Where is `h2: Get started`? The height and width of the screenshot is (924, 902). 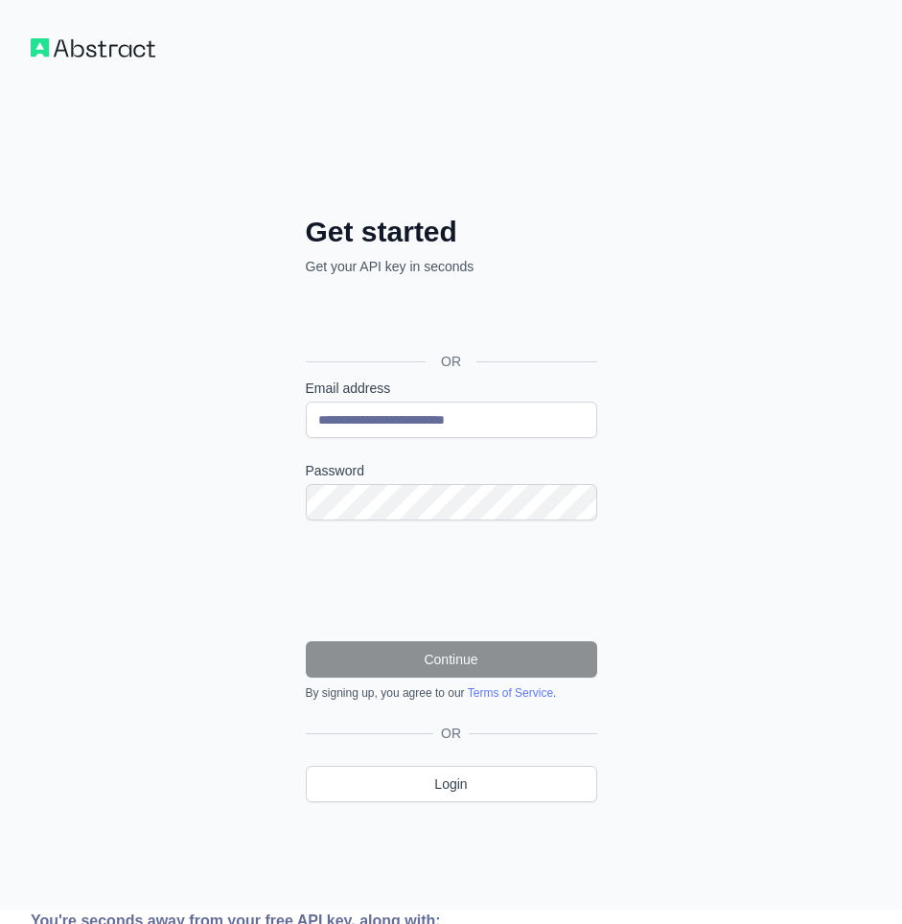 h2: Get started is located at coordinates (451, 232).